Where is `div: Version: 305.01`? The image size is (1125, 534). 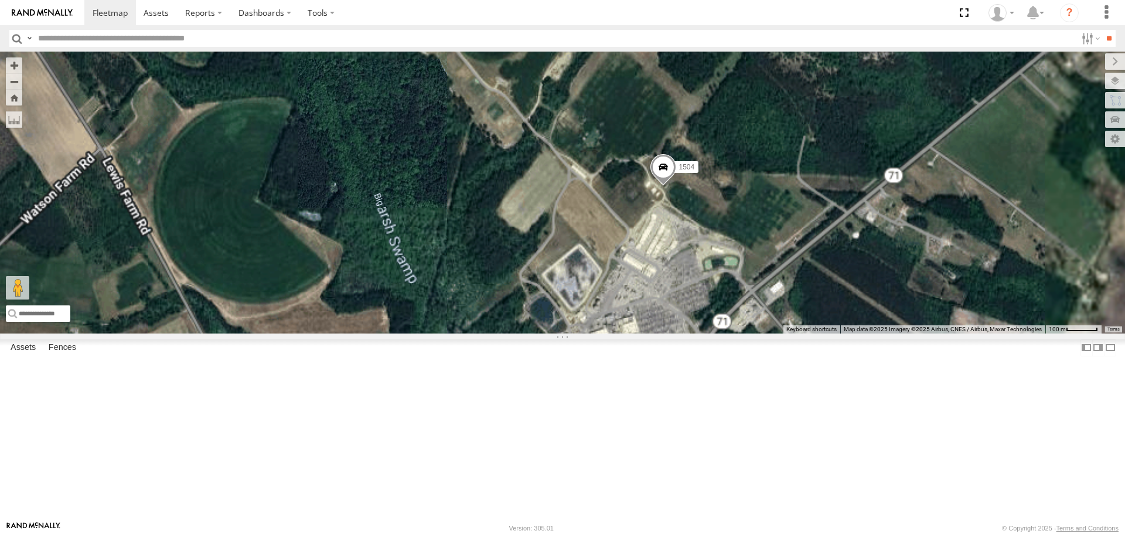 div: Version: 305.01 is located at coordinates (531, 528).